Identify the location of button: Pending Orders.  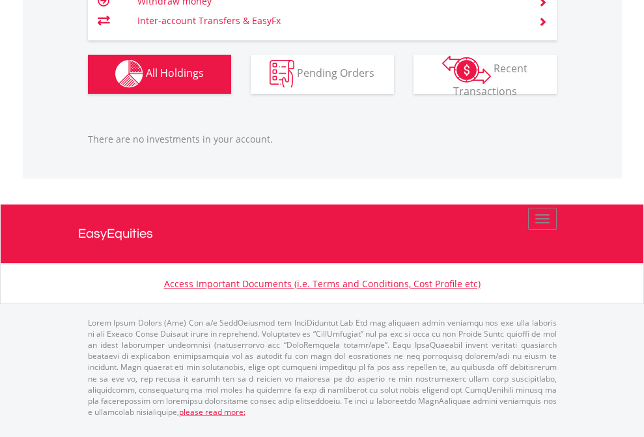
(322, 74).